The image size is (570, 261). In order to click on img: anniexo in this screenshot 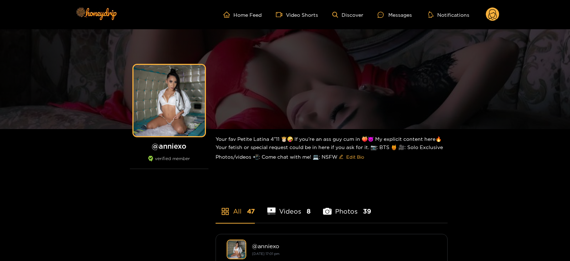, I will do `click(236, 250)`.